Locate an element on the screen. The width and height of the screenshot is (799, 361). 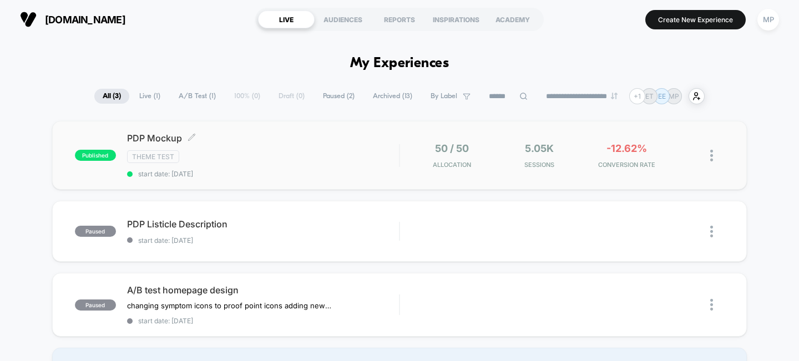
span: 50 / 50 is located at coordinates (451, 148).